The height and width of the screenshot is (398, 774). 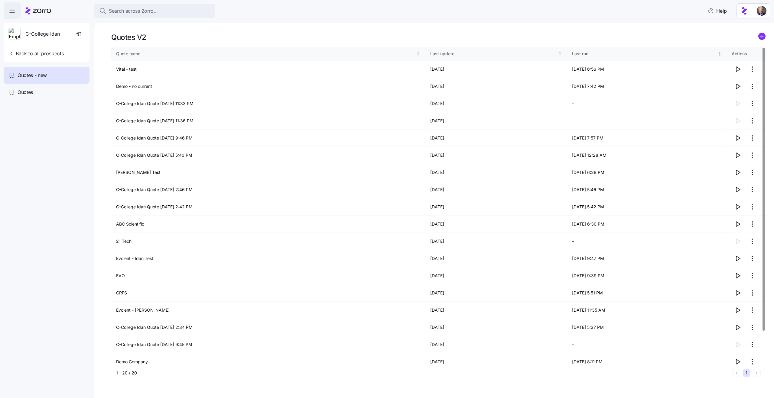 I want to click on button: Help, so click(x=717, y=11).